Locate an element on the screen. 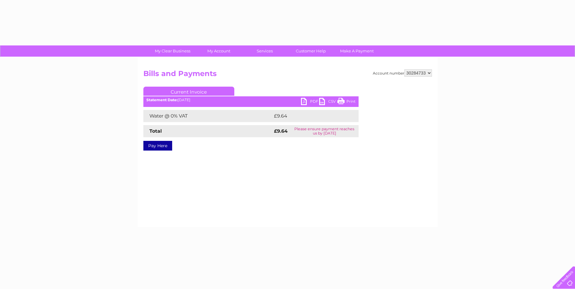  h2: Bills and Payments is located at coordinates (287, 75).